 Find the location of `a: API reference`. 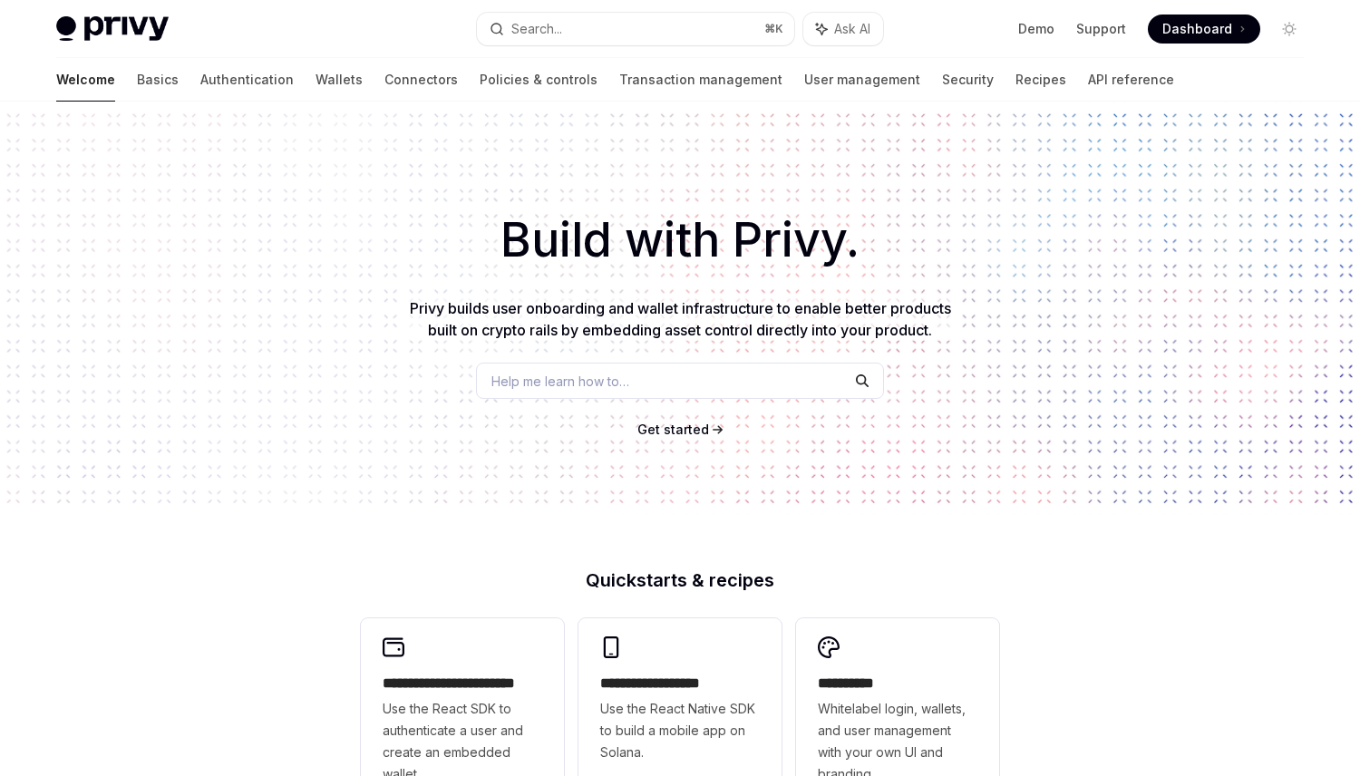

a: API reference is located at coordinates (1131, 80).